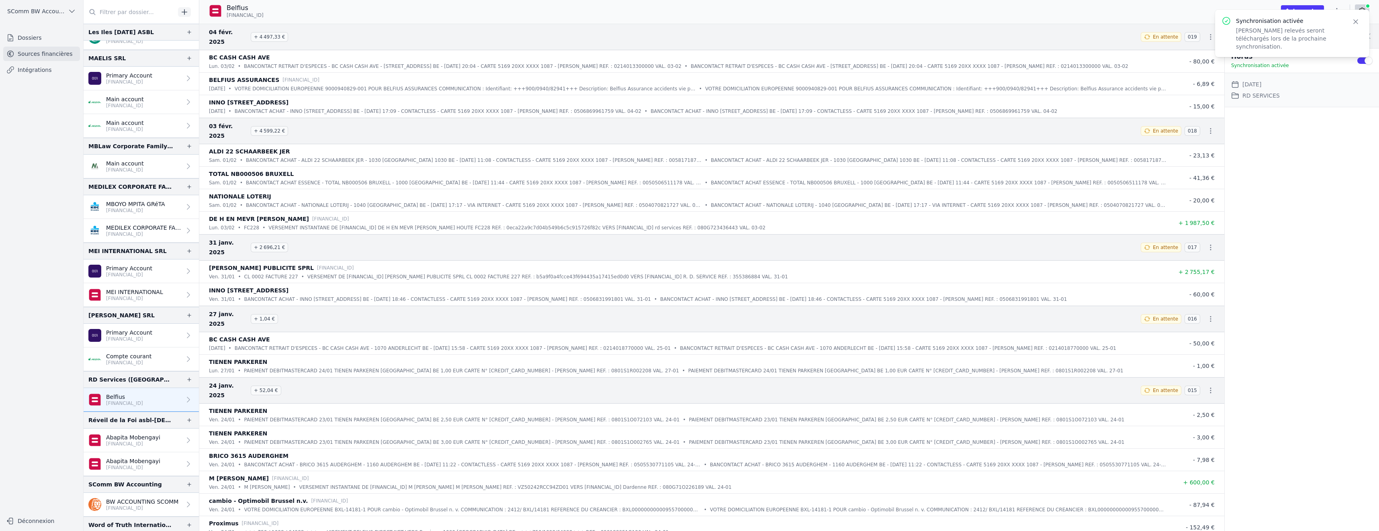 Image resolution: width=1379 pixels, height=531 pixels. Describe the element at coordinates (41, 70) in the screenshot. I see `a: Intégrations` at that location.